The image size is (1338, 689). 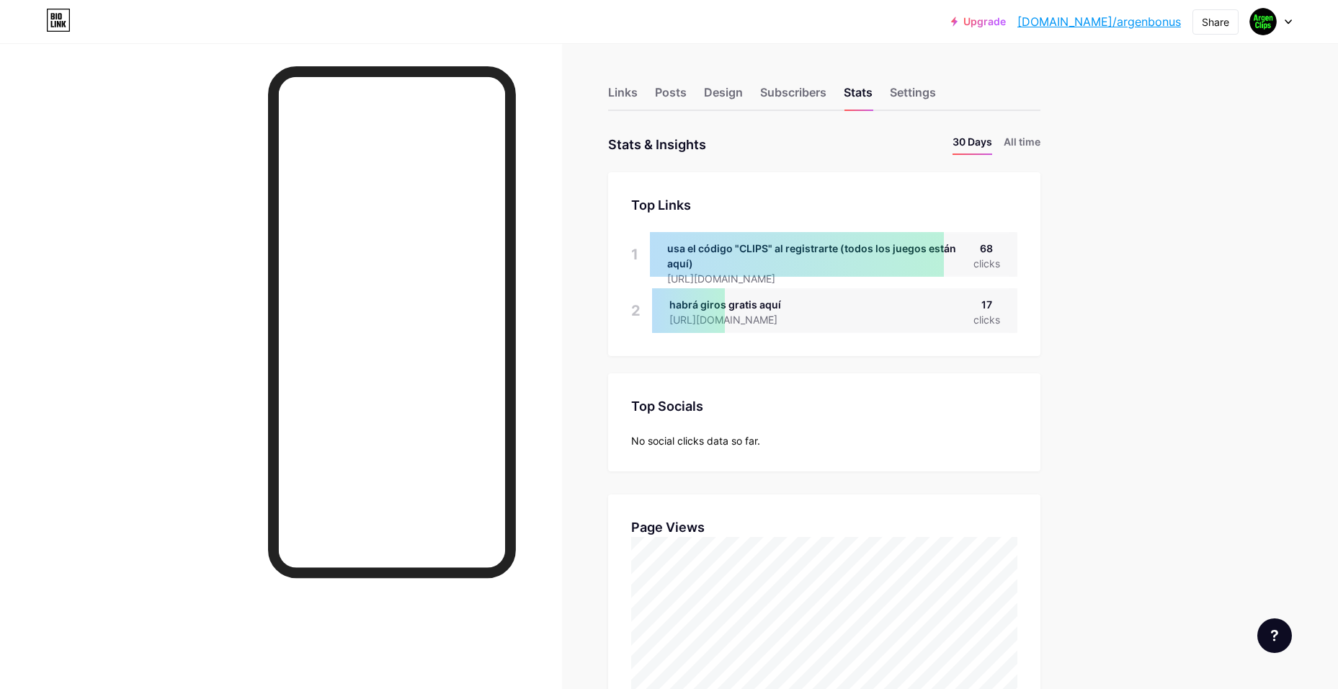 I want to click on div: Posts, so click(x=671, y=97).